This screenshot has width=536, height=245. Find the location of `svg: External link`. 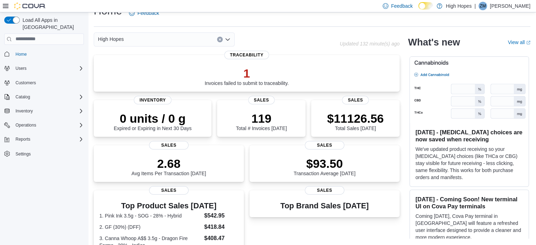

svg: External link is located at coordinates (528, 43).